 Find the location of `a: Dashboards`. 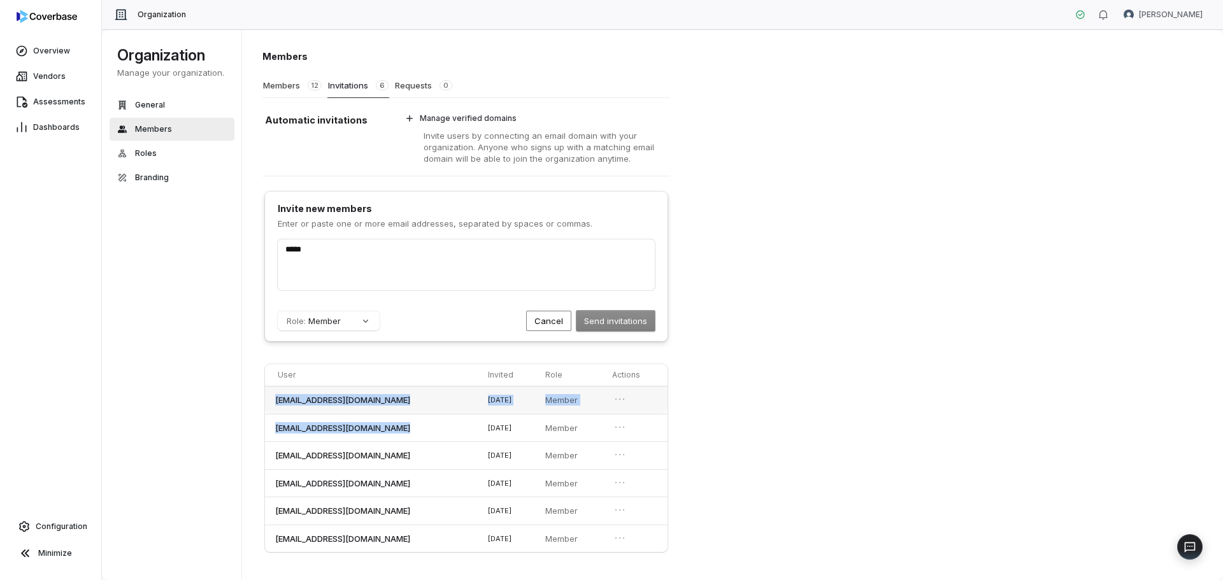

a: Dashboards is located at coordinates (50, 127).